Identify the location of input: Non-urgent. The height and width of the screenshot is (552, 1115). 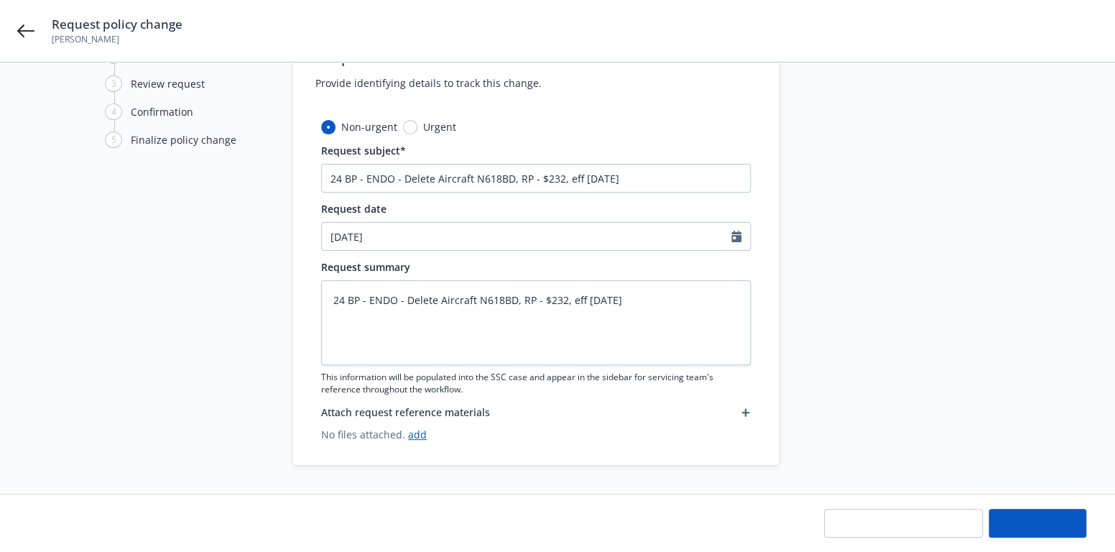
(328, 127).